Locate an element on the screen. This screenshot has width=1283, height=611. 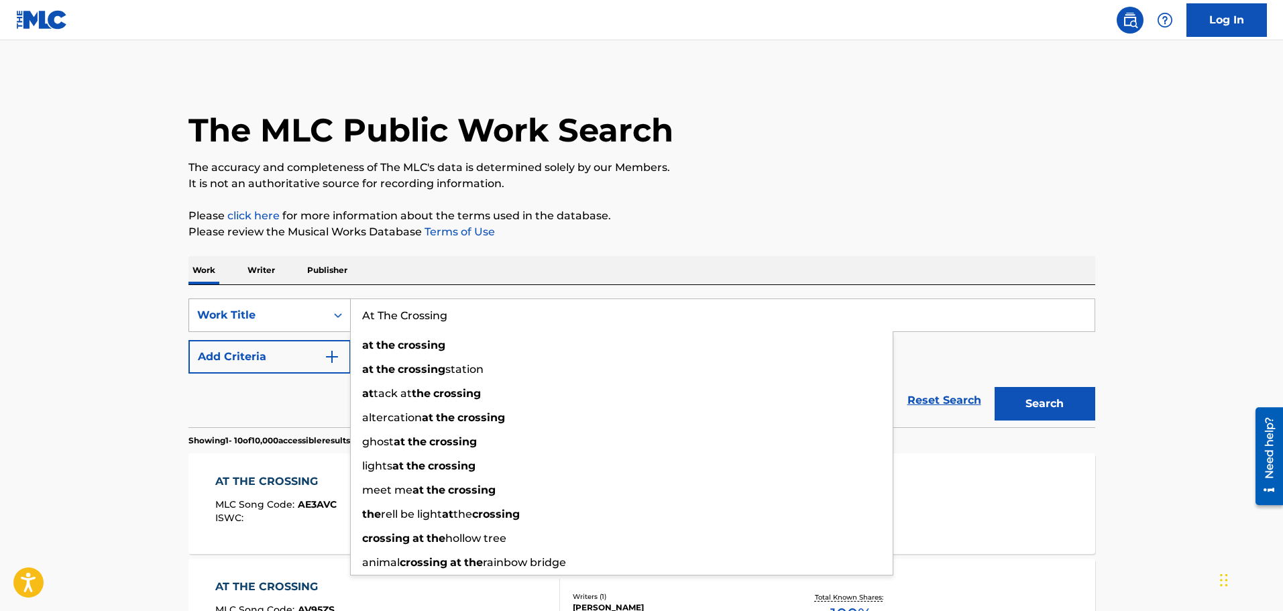
button: Search is located at coordinates (1045, 404).